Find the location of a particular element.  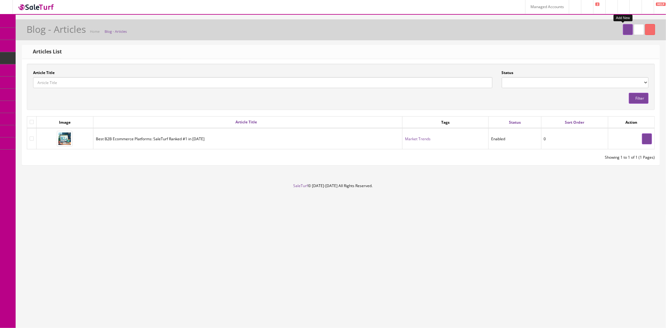

a: SaleTurf is located at coordinates (301, 185).